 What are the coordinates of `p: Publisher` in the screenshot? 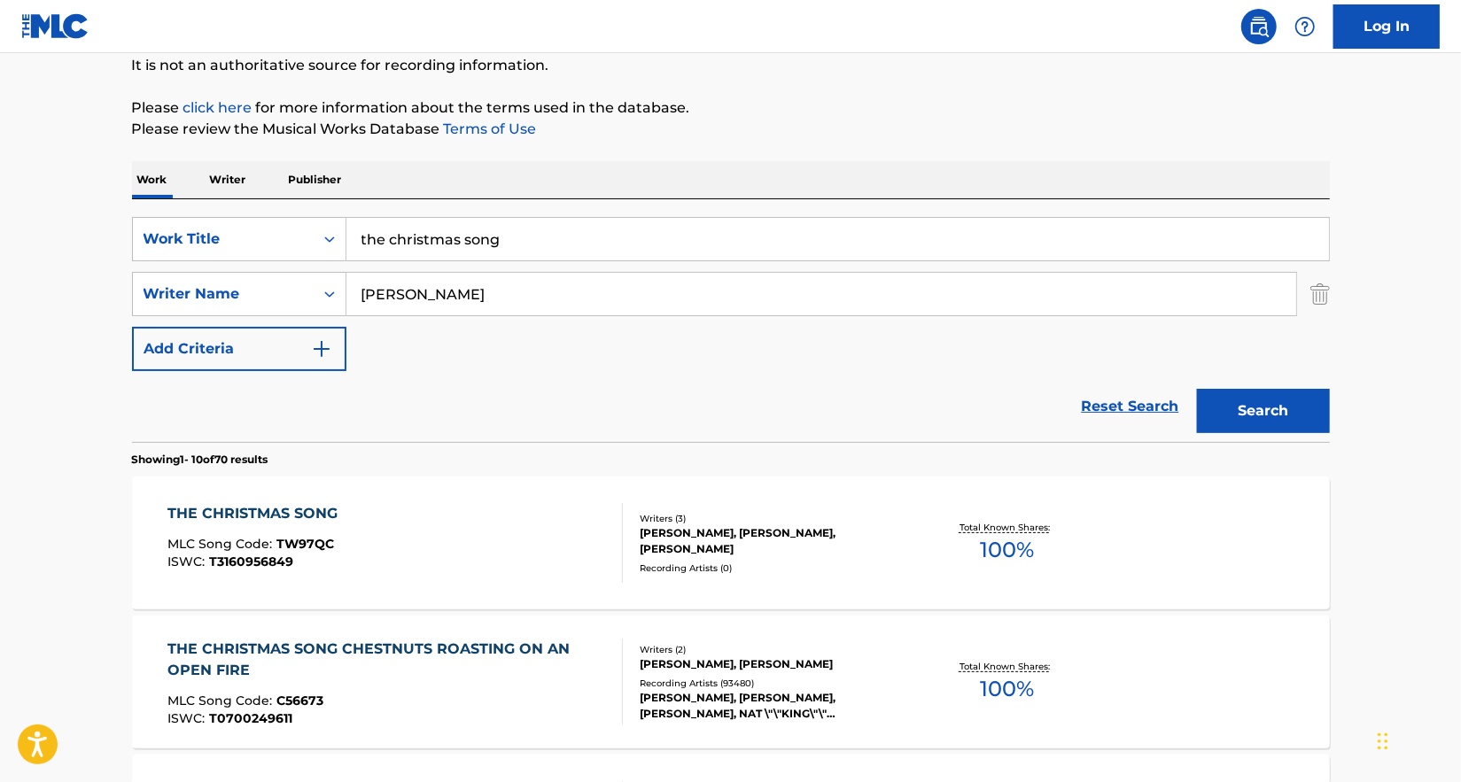 It's located at (315, 180).